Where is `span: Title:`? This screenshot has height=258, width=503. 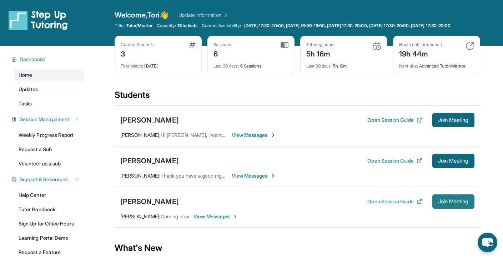 span: Title: is located at coordinates (120, 26).